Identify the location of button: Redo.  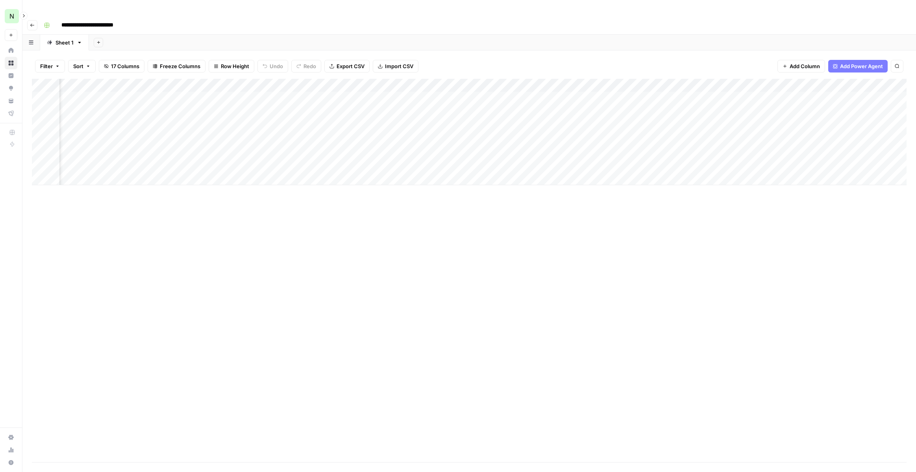
(306, 66).